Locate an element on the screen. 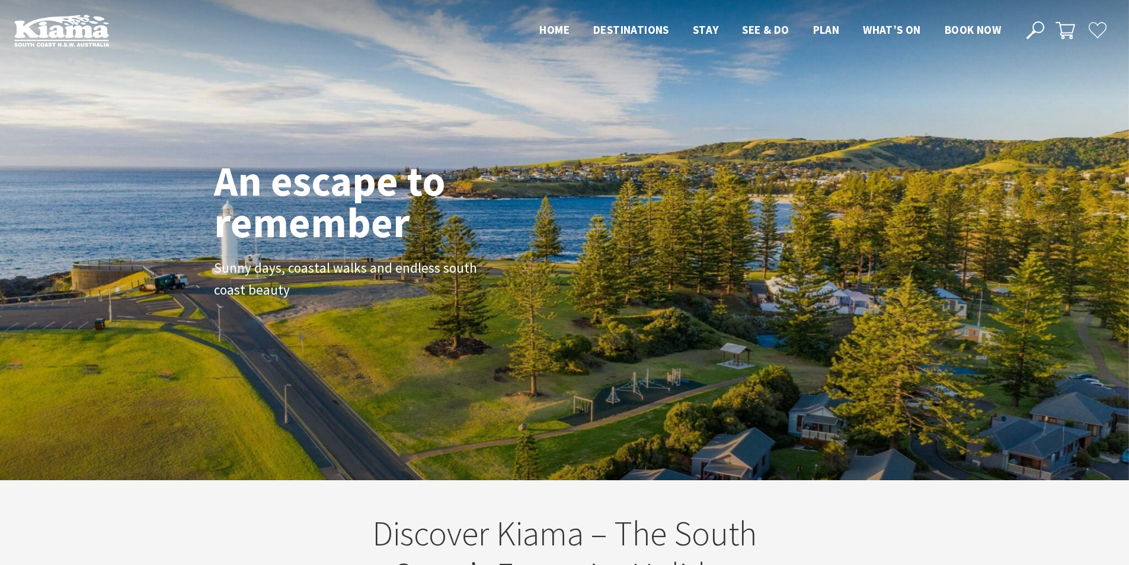  p: Sunny days, coastal walks and endless south coast beauty is located at coordinates (347, 279).